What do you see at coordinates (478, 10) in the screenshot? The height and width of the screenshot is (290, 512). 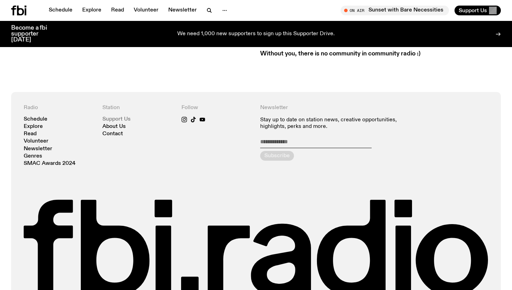 I see `button: Support Us` at bounding box center [478, 10].